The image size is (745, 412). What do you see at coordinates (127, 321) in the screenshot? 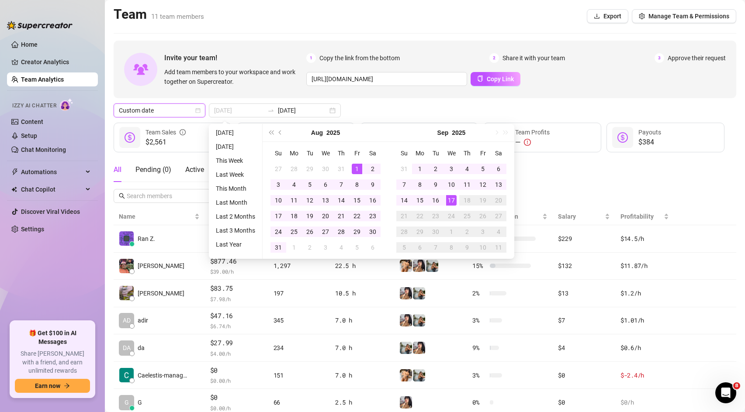
I see `span: AD` at bounding box center [127, 321].